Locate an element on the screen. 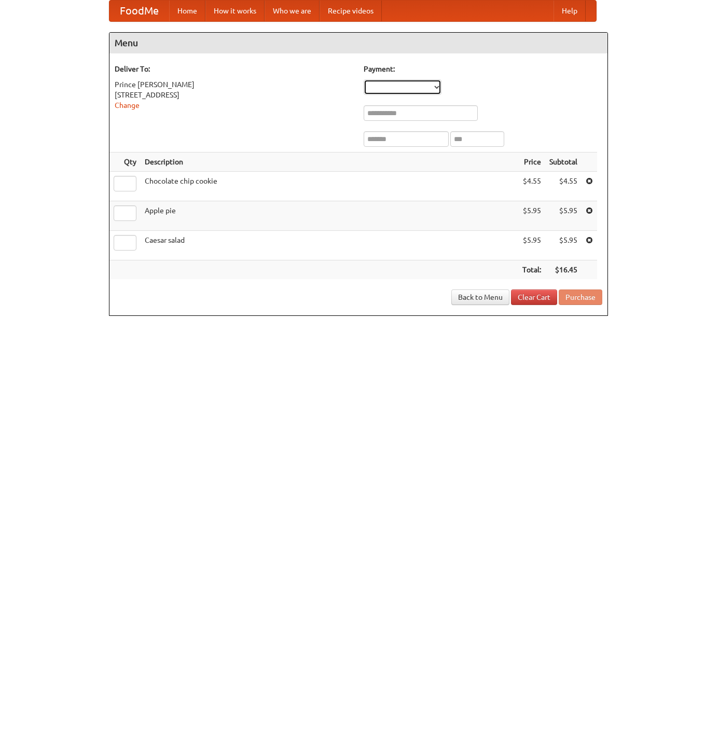 The width and height of the screenshot is (705, 734). a: Clear Cart is located at coordinates (534, 297).